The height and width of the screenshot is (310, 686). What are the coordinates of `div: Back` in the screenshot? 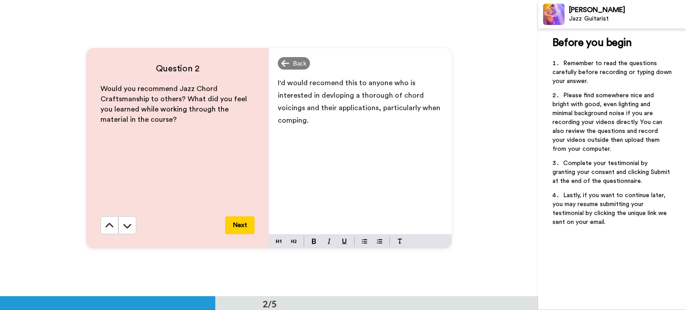 It's located at (294, 63).